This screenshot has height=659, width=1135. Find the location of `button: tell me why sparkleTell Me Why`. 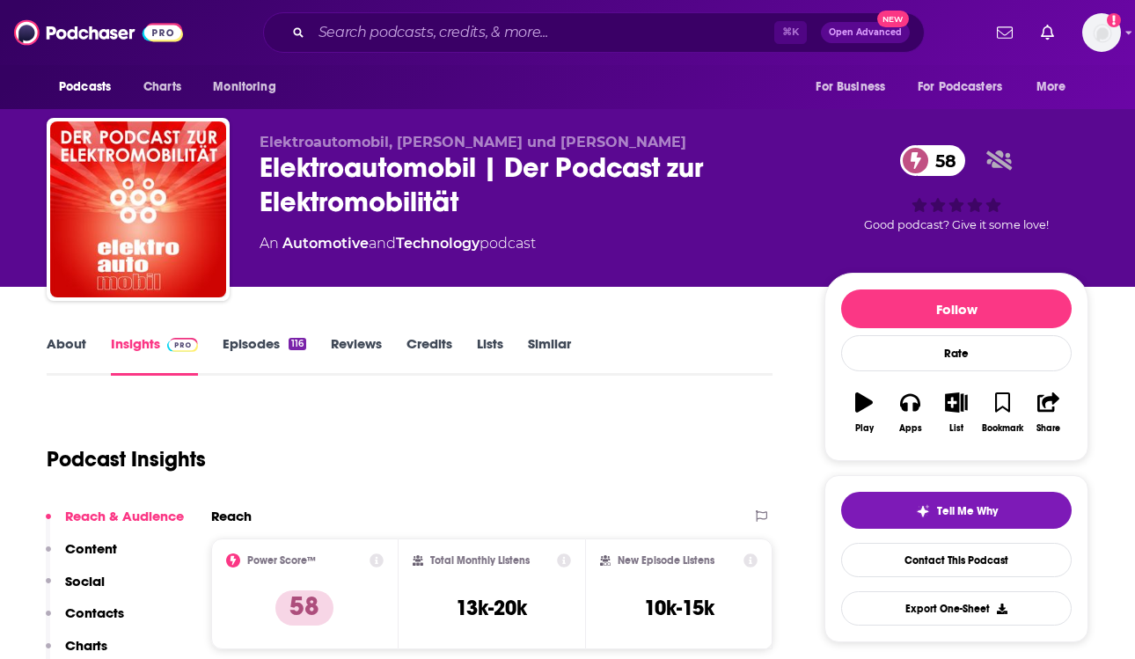

button: tell me why sparkleTell Me Why is located at coordinates (957, 510).